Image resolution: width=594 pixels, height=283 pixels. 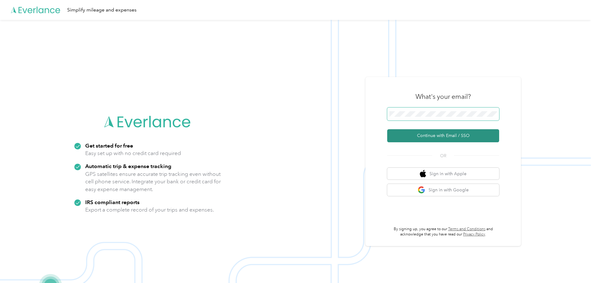 What do you see at coordinates (133, 153) in the screenshot?
I see `p: Easy set up with no credit card required` at bounding box center [133, 153].